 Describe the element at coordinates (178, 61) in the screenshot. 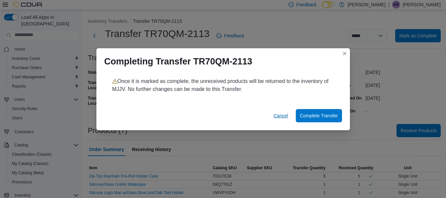

I see `h1: Completing Transfer TR70QM-2113` at that location.